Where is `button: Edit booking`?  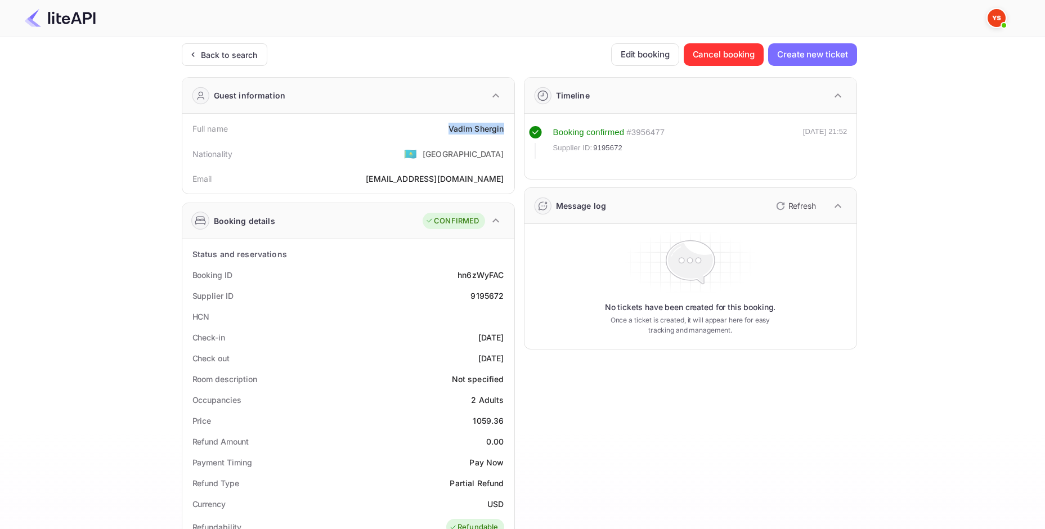
button: Edit booking is located at coordinates (645, 55).